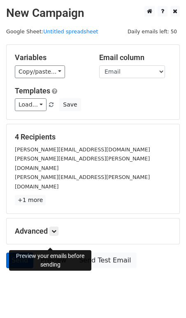 This screenshot has width=186, height=318. What do you see at coordinates (93, 13) in the screenshot?
I see `h2: New Campaign` at bounding box center [93, 13].